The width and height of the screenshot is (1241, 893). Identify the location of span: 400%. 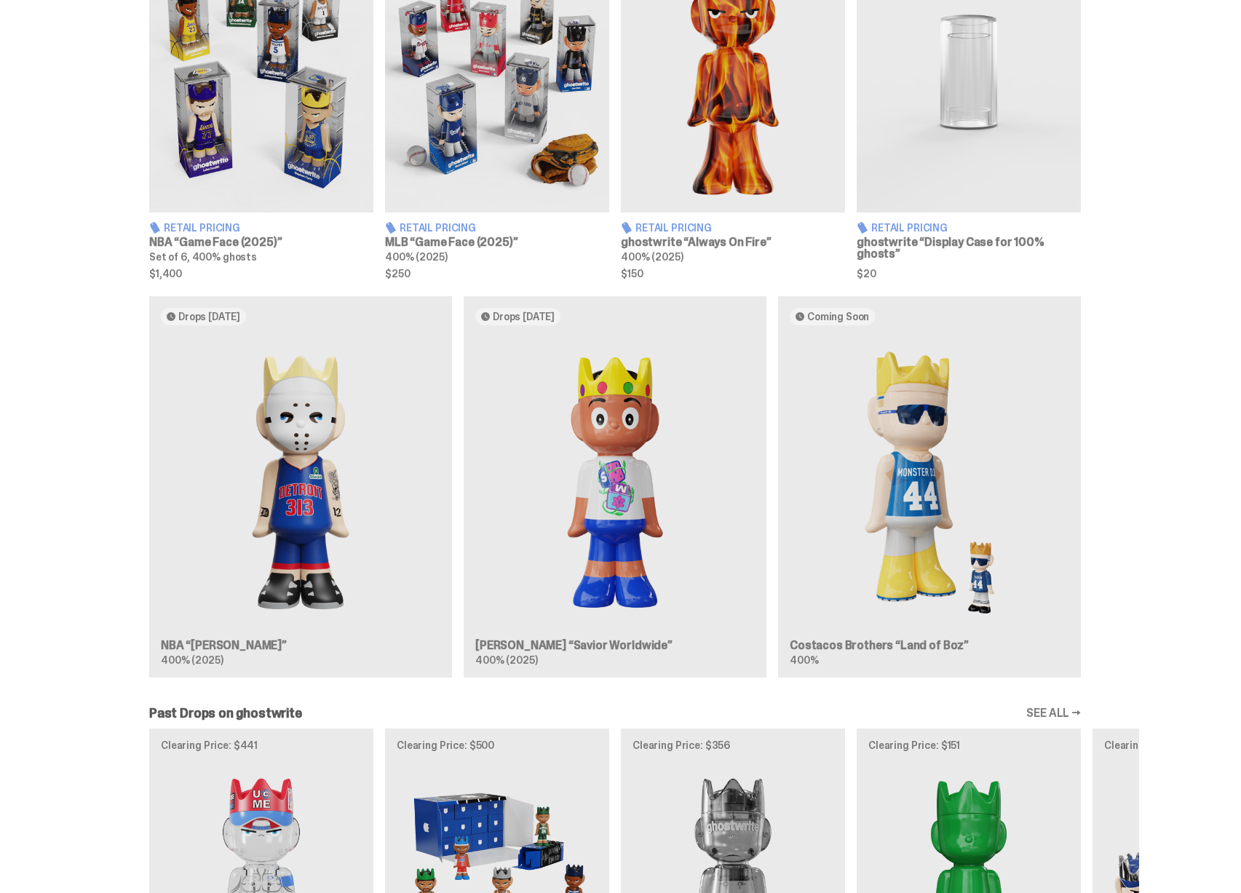
(804, 660).